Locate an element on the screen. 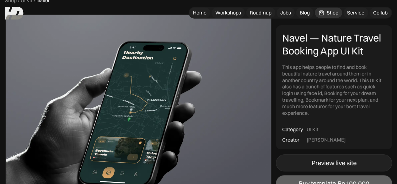 The image size is (397, 184). div: This app helps people to find and book beautiful nature travel around them or in another country ... is located at coordinates (334, 90).